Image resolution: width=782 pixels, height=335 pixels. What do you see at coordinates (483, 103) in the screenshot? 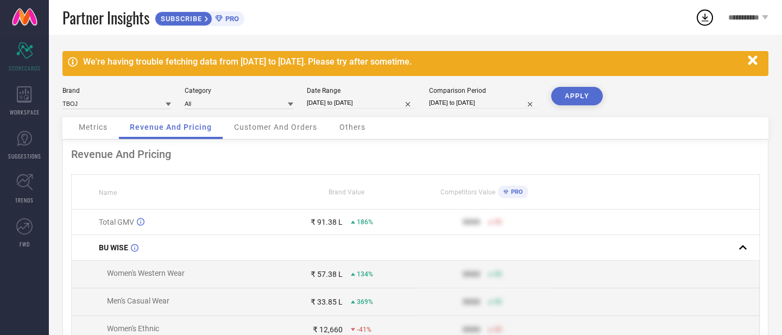
I see `input: Select comparison period` at bounding box center [483, 103].